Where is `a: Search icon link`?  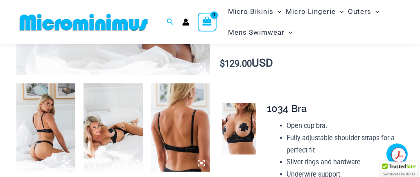
a: Search icon link is located at coordinates (170, 22).